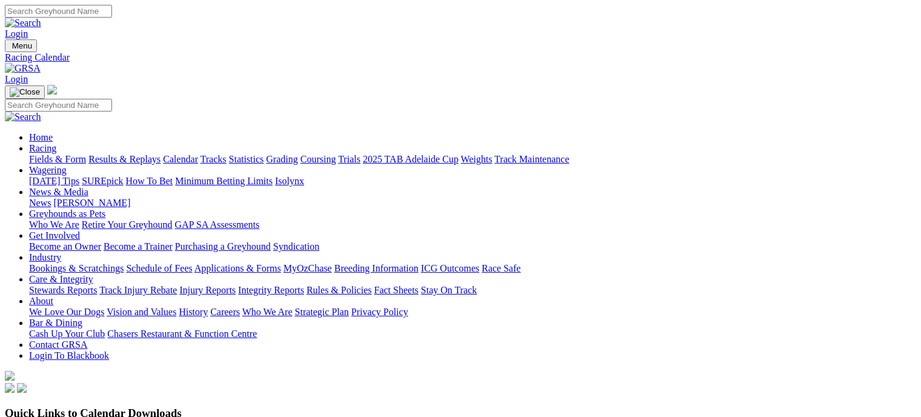 The width and height of the screenshot is (921, 417). What do you see at coordinates (193, 311) in the screenshot?
I see `a: History` at bounding box center [193, 311].